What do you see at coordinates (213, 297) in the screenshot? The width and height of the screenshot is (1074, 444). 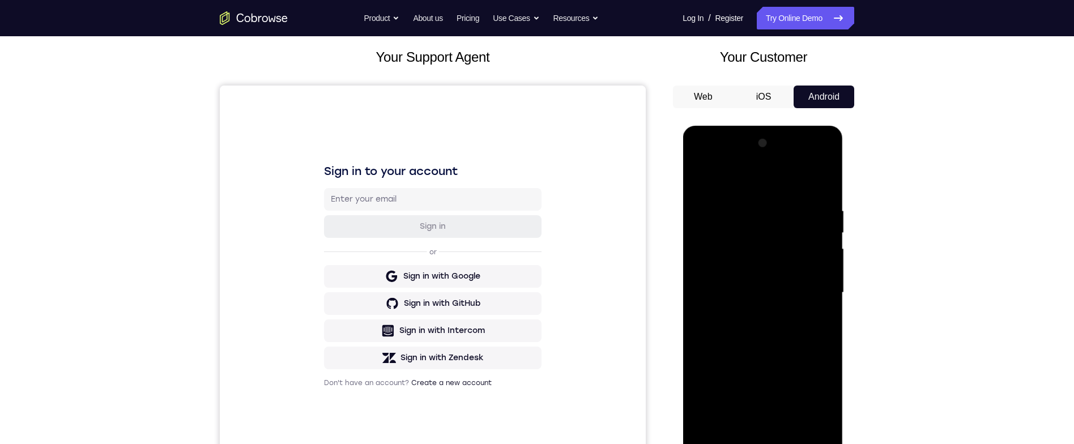 I see `p: Don't have an account?` at bounding box center [213, 297].